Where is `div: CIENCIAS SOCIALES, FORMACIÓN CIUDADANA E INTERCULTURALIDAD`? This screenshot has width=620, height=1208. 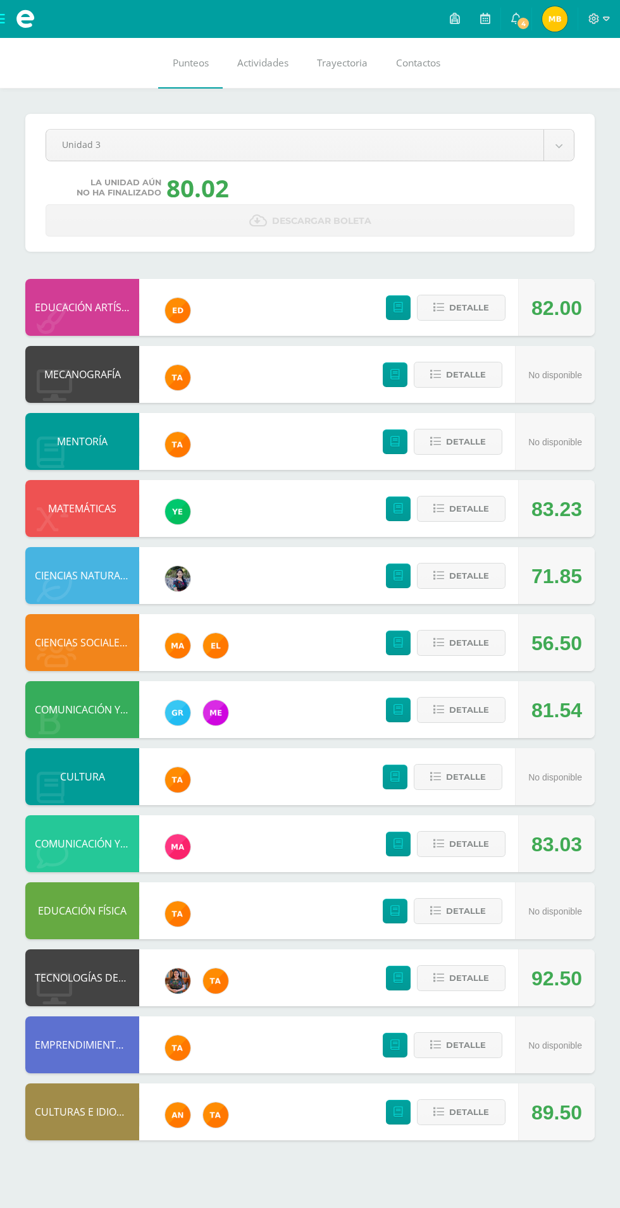
div: CIENCIAS SOCIALES, FORMACIÓN CIUDADANA E INTERCULTURALIDAD is located at coordinates (82, 643).